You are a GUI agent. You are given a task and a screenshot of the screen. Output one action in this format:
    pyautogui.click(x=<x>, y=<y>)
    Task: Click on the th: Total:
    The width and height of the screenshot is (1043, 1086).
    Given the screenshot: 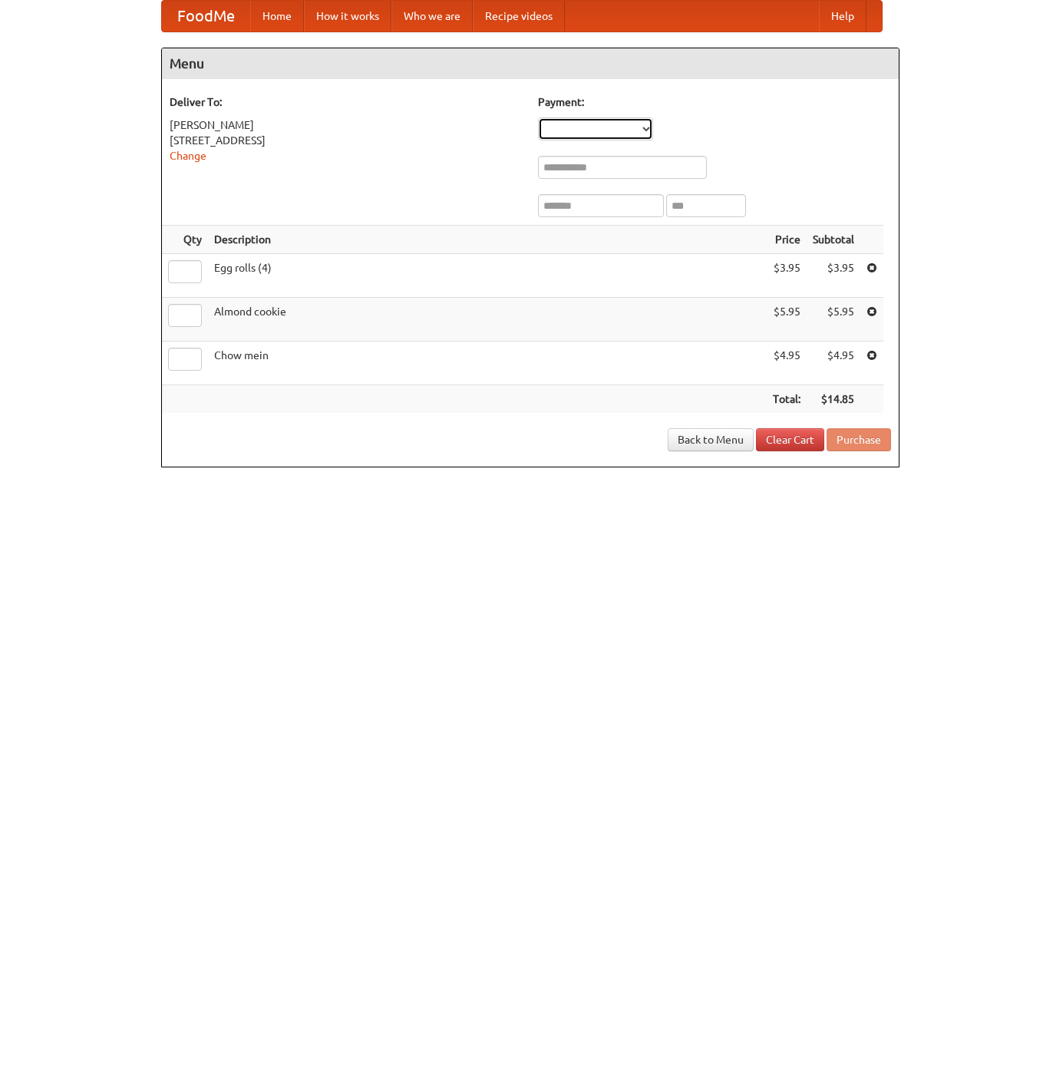 What is the action you would take?
    pyautogui.click(x=786, y=399)
    